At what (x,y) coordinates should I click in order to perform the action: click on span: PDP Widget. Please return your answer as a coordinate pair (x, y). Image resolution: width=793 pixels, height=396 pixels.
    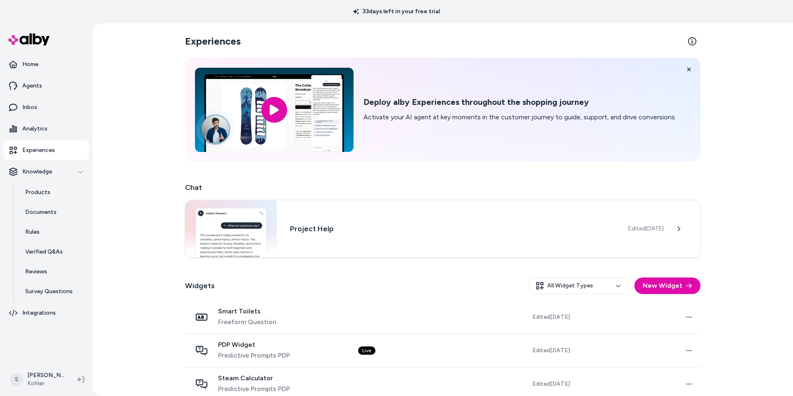
    Looking at the image, I should click on (254, 345).